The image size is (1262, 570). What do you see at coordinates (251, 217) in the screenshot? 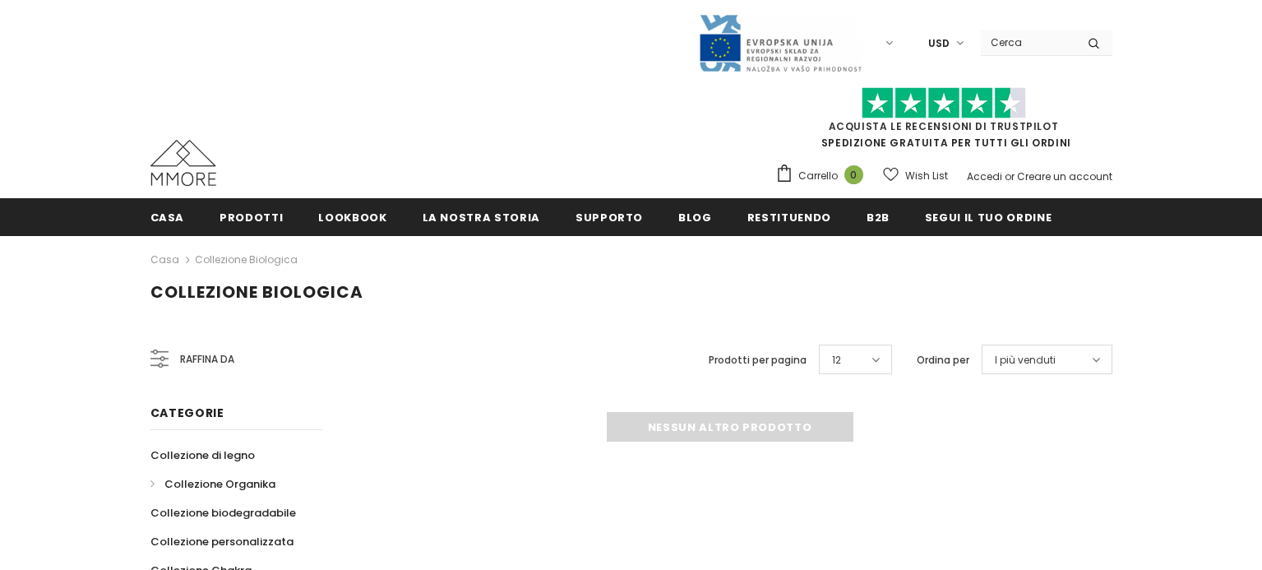
I see `span: Prodotti` at bounding box center [251, 217].